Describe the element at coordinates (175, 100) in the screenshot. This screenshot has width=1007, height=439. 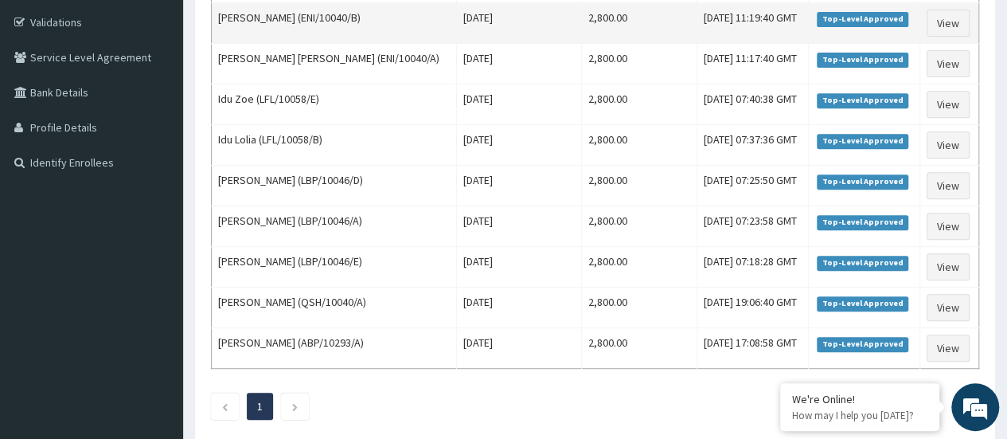
I see `div: Chat with us now` at that location.